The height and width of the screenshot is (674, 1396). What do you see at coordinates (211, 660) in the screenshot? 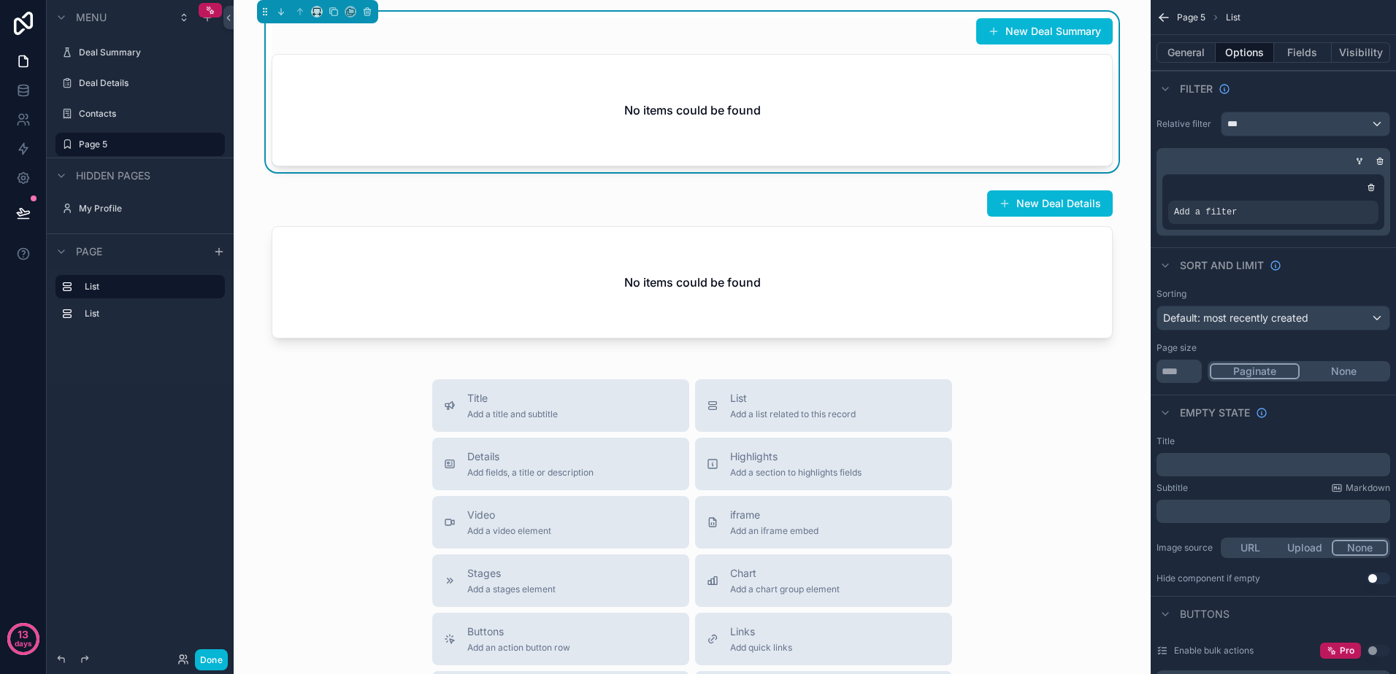
I see `button: Done` at bounding box center [211, 660].